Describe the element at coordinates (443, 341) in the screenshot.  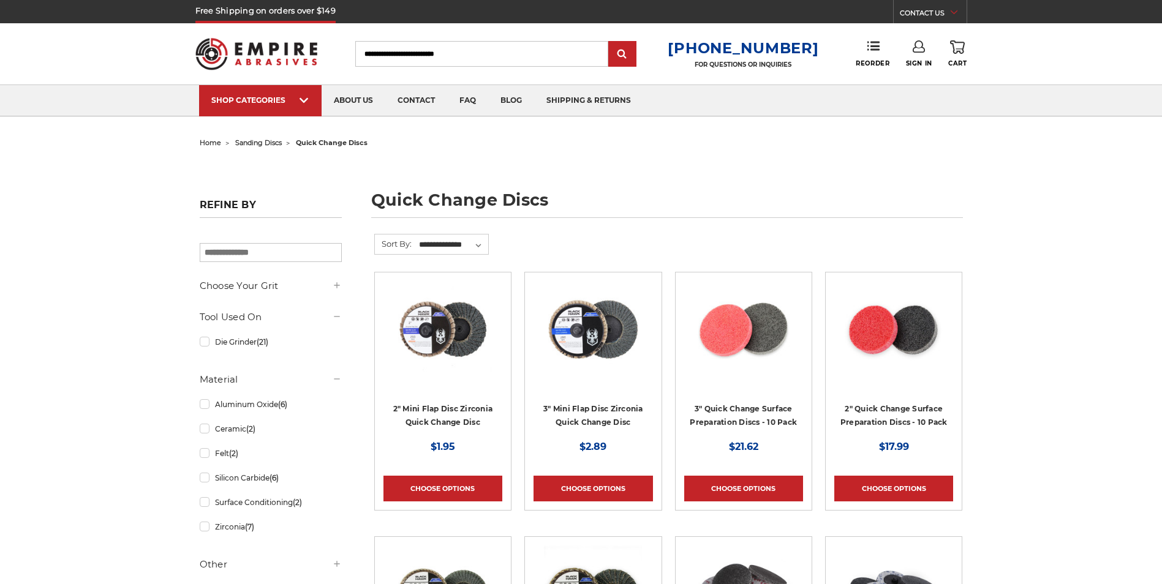
I see `a: Black Hawk Abrasives 2-inch Zirconia Flap Disc with 60 Grit Zirconia for Smooth Finishing` at that location.